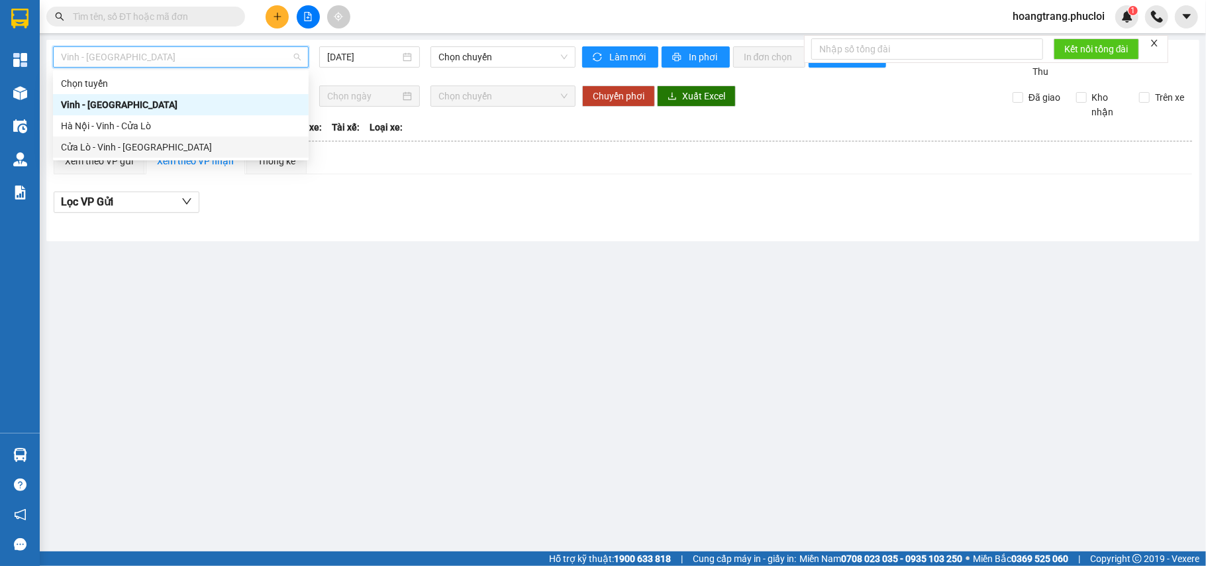 The width and height of the screenshot is (1206, 566). Describe the element at coordinates (181, 105) in the screenshot. I see `div: Vinh - Hà Tĩnh` at that location.